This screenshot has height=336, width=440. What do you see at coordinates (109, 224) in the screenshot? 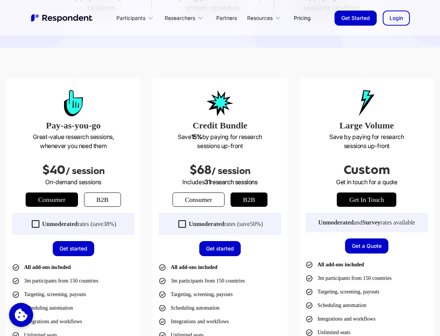
I see `span: 38%` at bounding box center [109, 224].